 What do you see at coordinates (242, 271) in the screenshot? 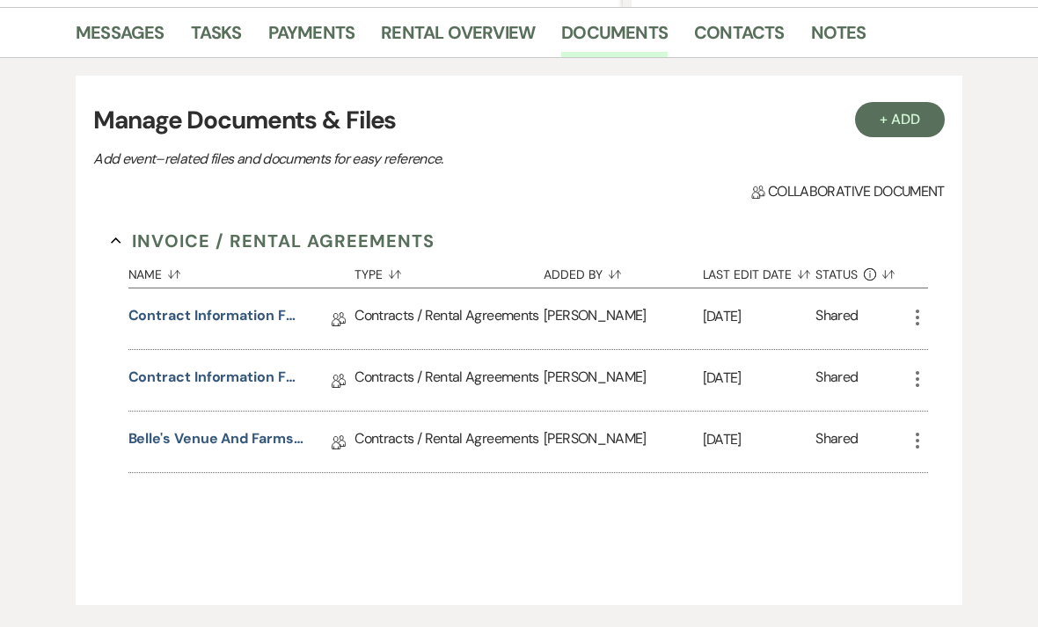
I see `button: Name` at bounding box center [242, 271].